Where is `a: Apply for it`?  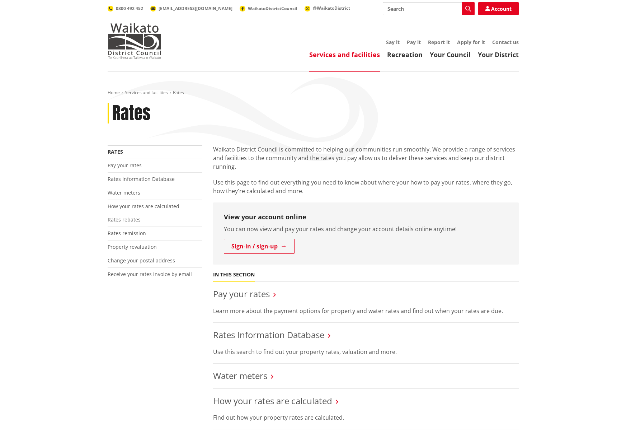
a: Apply for it is located at coordinates (471, 42).